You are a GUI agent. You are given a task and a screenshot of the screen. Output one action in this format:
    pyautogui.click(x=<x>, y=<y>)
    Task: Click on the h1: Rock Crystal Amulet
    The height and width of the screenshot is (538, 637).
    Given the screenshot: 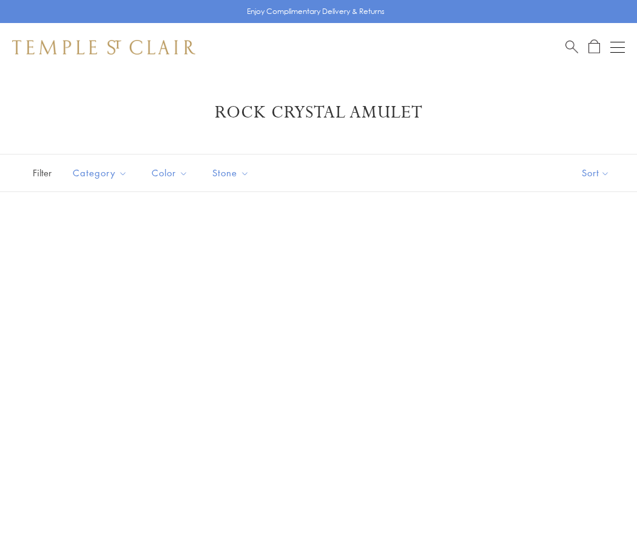 What is the action you would take?
    pyautogui.click(x=318, y=113)
    